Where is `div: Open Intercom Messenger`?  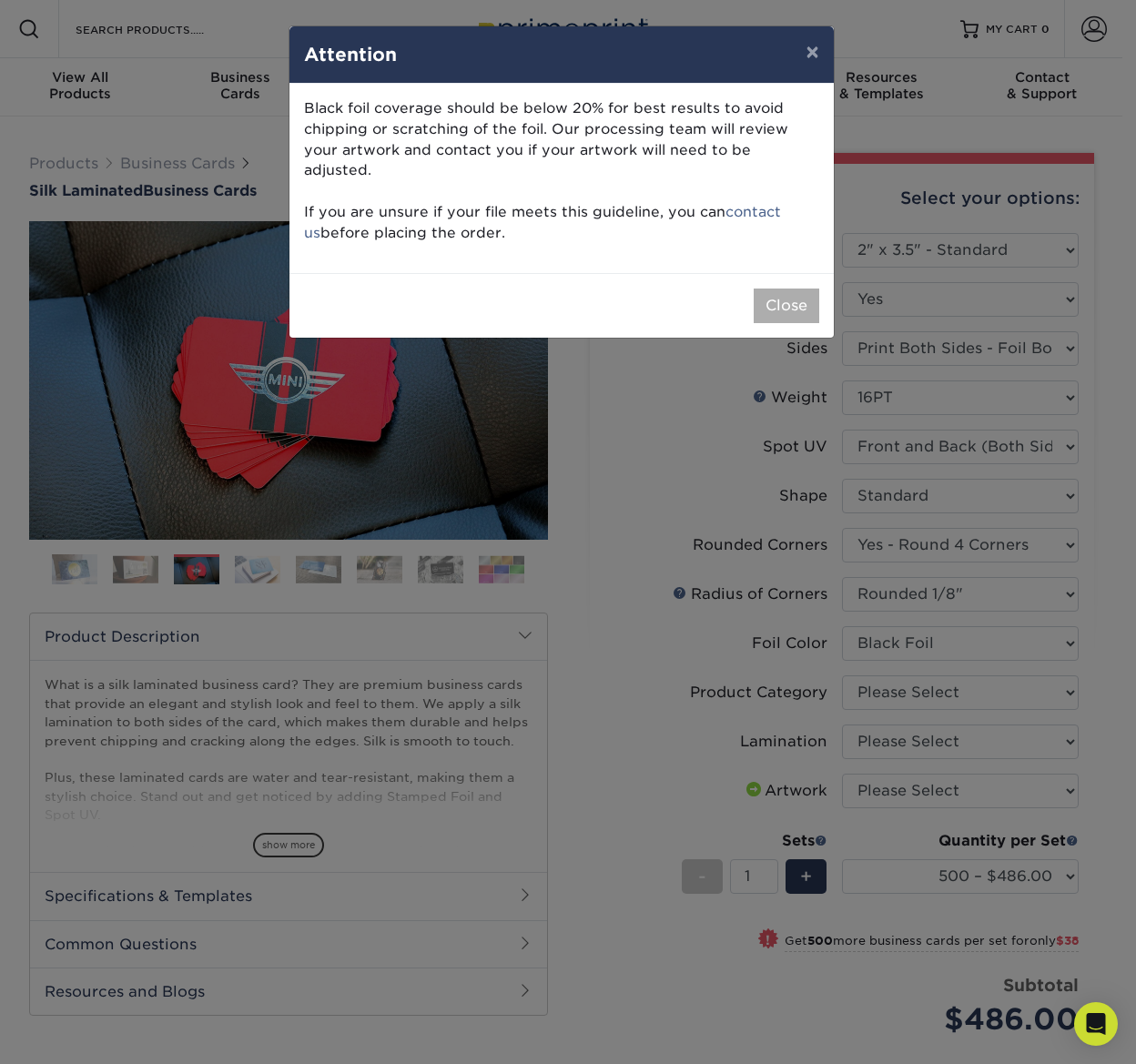 div: Open Intercom Messenger is located at coordinates (1095, 1023).